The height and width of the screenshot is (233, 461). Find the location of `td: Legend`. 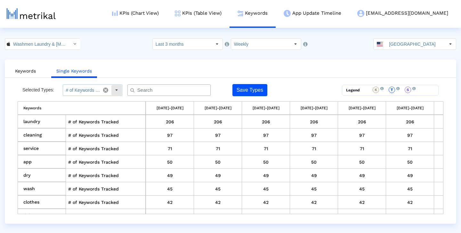

td: Legend is located at coordinates (355, 90).